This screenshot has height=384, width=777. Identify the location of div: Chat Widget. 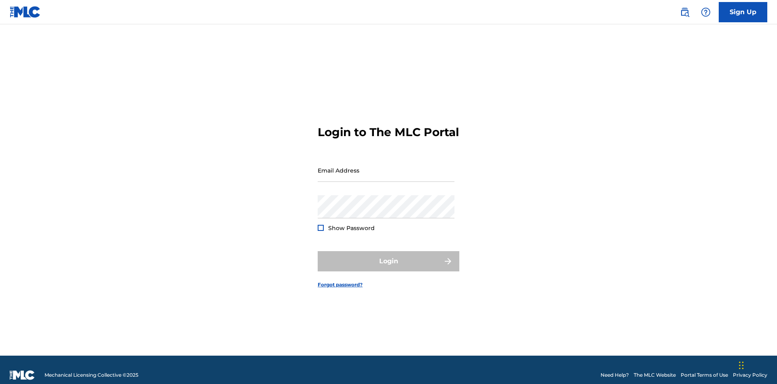
(757, 364).